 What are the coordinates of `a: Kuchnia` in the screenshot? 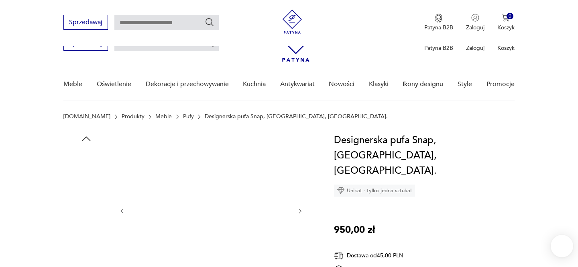 It's located at (254, 84).